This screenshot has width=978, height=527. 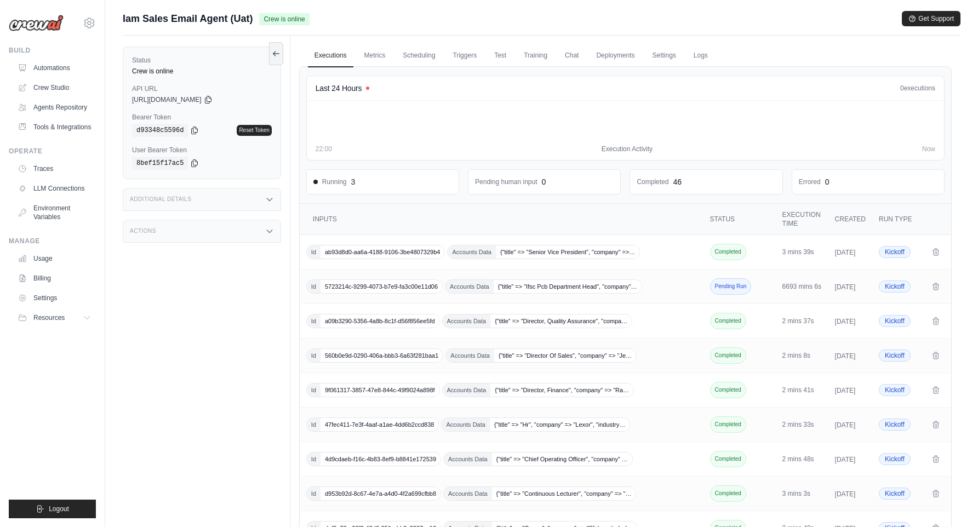 I want to click on a: Traces, so click(x=54, y=169).